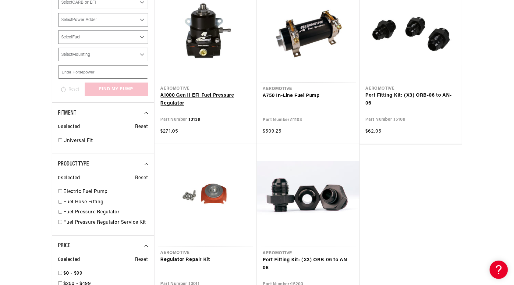 The width and height of the screenshot is (514, 285). What do you see at coordinates (67, 113) in the screenshot?
I see `span: Fitment` at bounding box center [67, 113].